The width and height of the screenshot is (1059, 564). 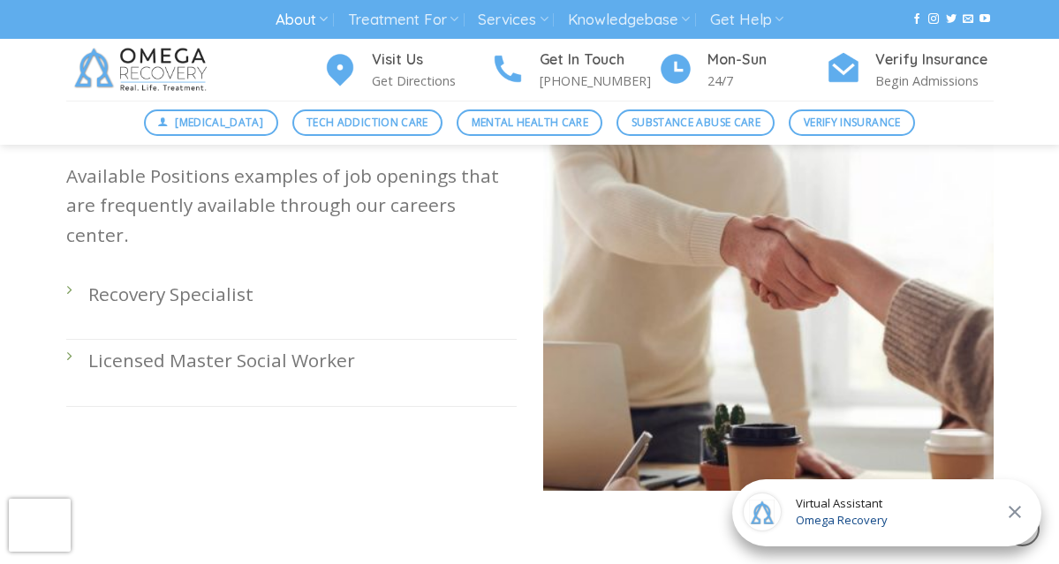 I want to click on span: Substance Abuse Care, so click(x=696, y=122).